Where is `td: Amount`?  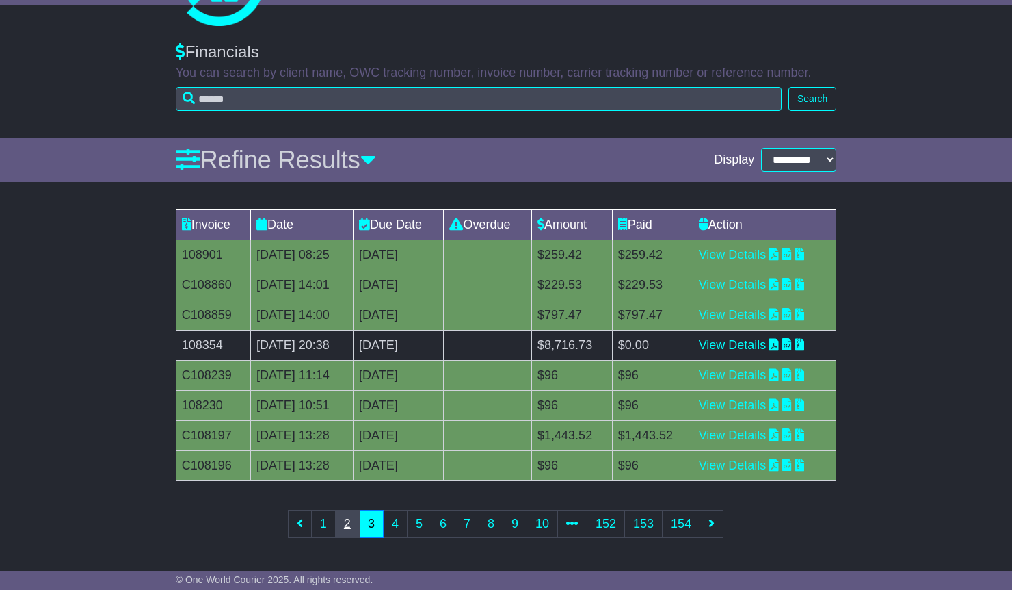 td: Amount is located at coordinates (573, 224).